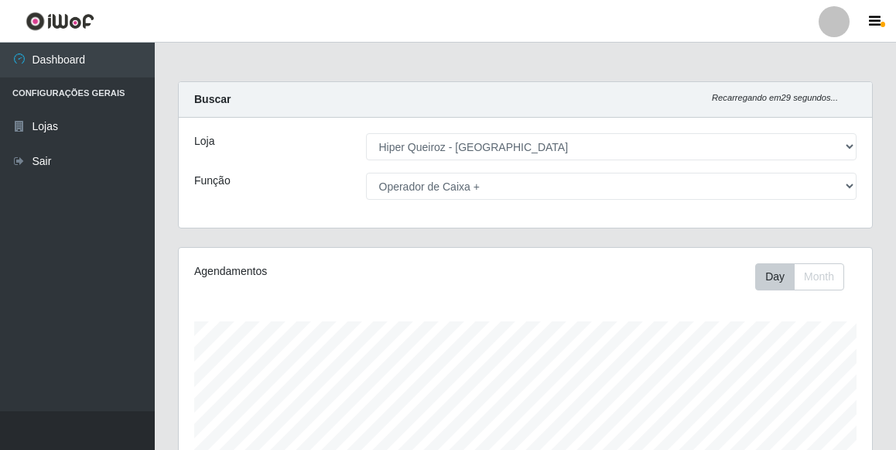 The image size is (896, 450). What do you see at coordinates (325, 271) in the screenshot?
I see `div: Agendamentos` at bounding box center [325, 271].